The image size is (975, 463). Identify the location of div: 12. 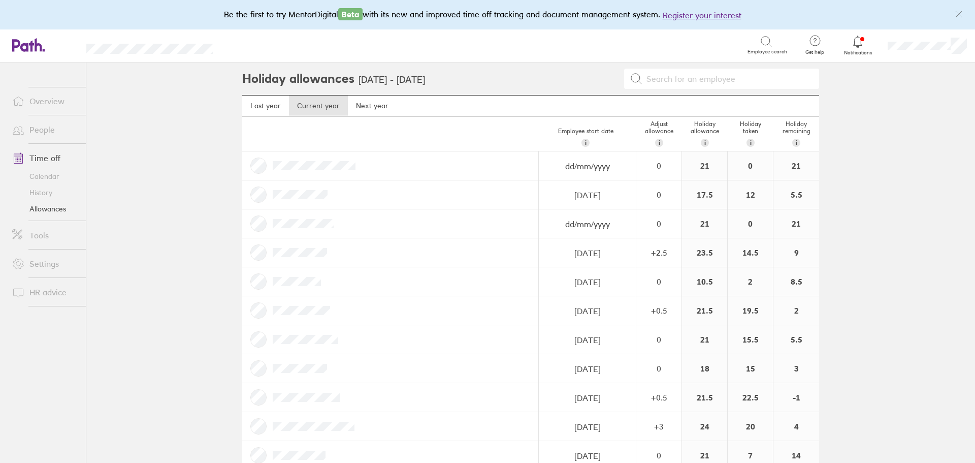
(750, 195).